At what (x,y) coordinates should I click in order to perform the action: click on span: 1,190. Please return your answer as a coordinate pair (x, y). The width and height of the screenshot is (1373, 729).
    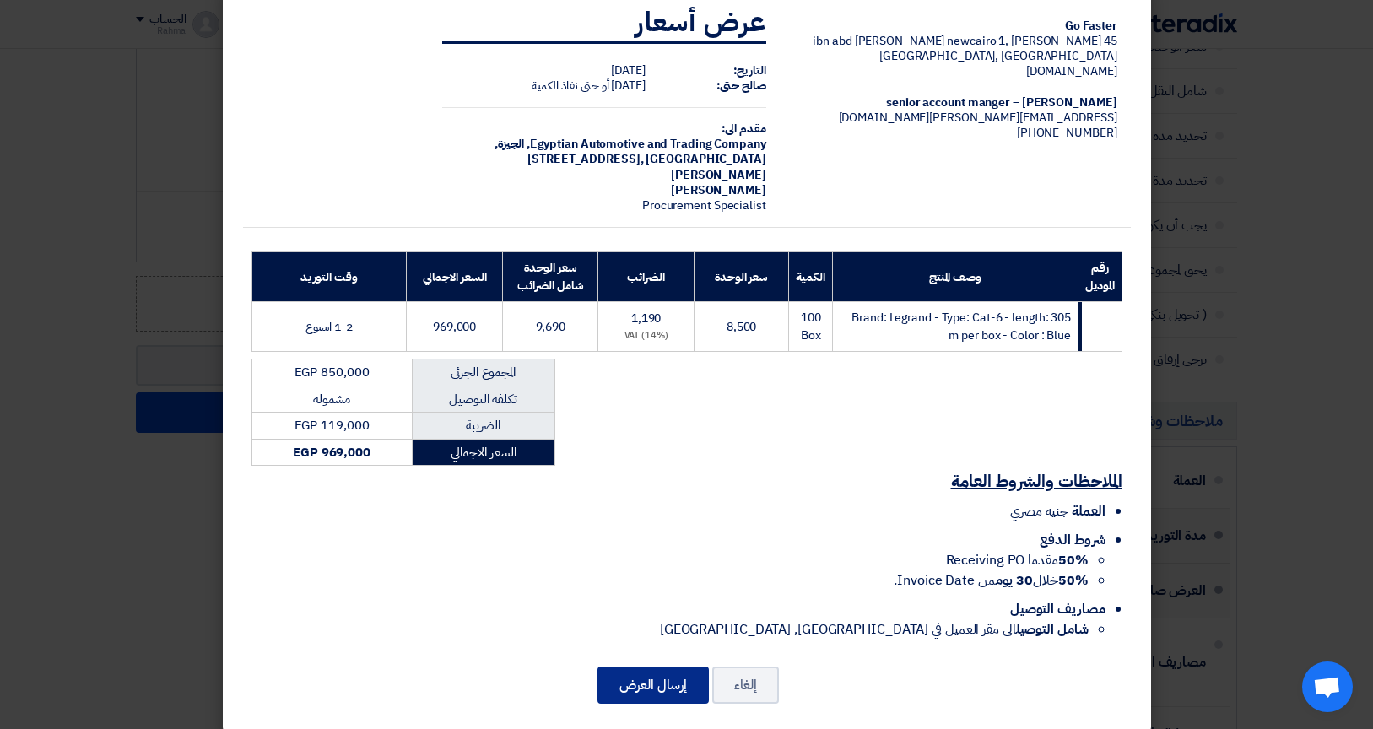
    Looking at the image, I should click on (647, 318).